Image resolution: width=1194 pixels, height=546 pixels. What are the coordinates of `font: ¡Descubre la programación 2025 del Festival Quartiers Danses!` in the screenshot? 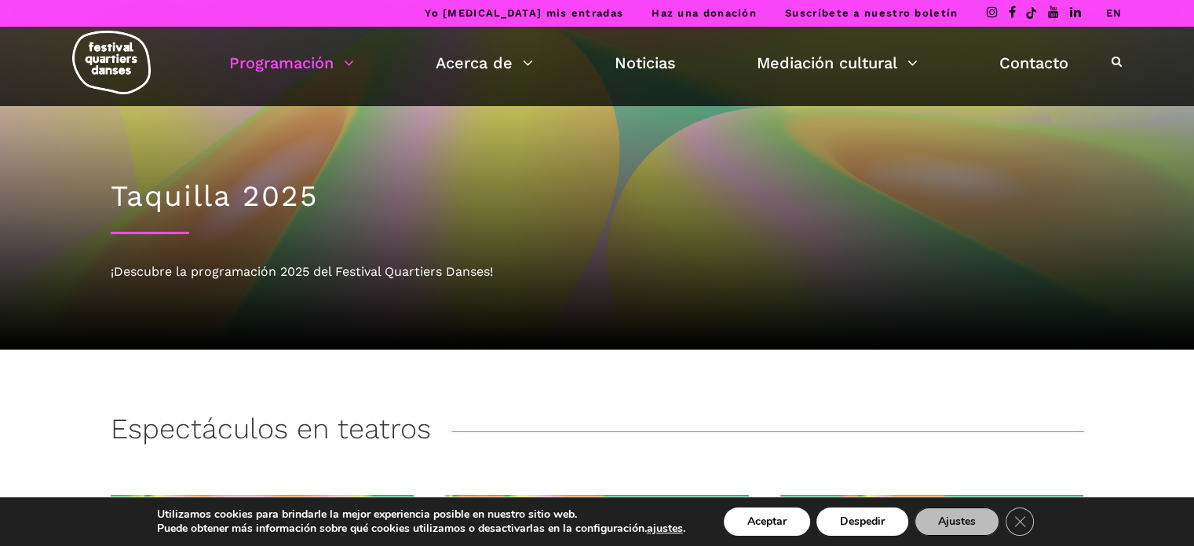 It's located at (301, 271).